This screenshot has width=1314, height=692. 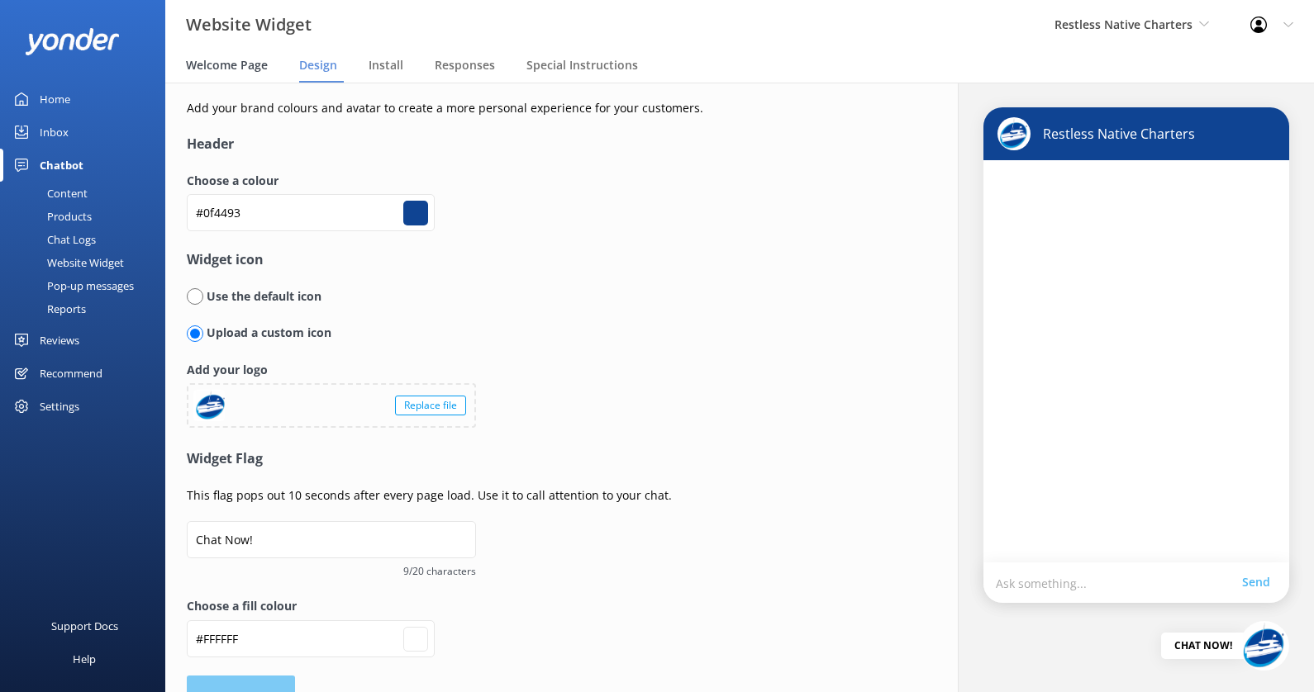 What do you see at coordinates (386, 65) in the screenshot?
I see `span: Install` at bounding box center [386, 65].